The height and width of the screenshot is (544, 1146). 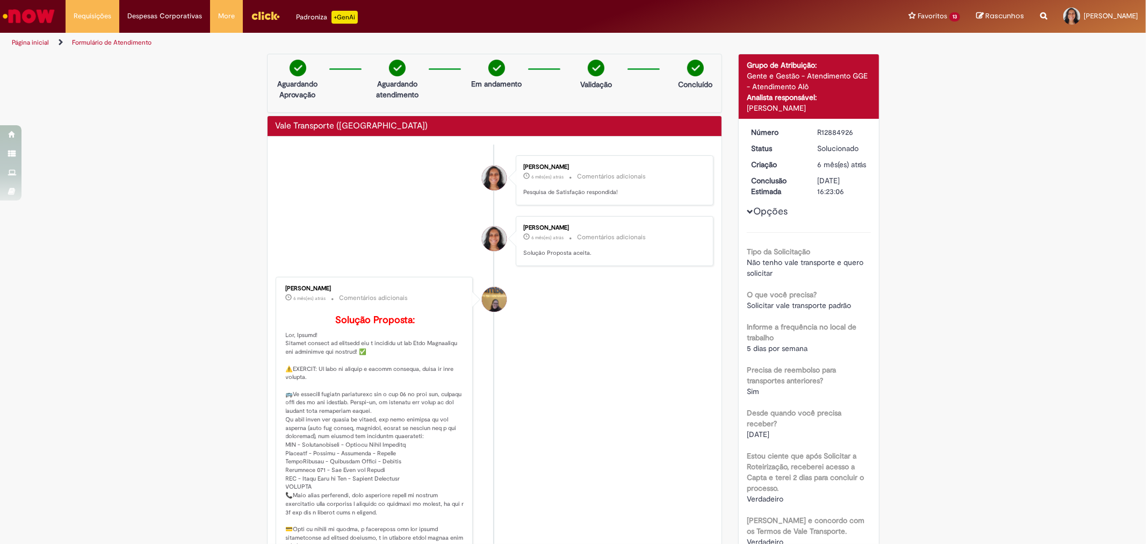 I want to click on div: Padroniza, so click(x=327, y=17).